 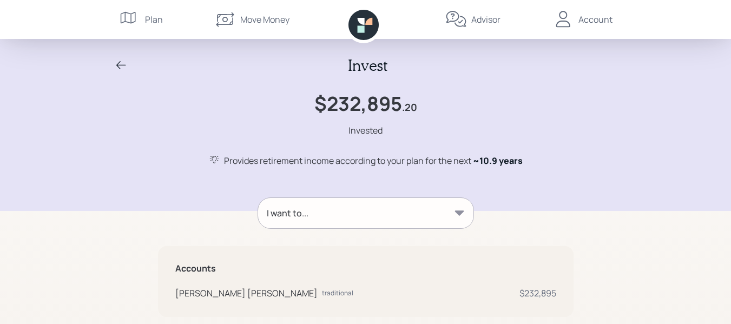 What do you see at coordinates (498, 161) in the screenshot?
I see `span: ~ 10.9 years` at bounding box center [498, 161].